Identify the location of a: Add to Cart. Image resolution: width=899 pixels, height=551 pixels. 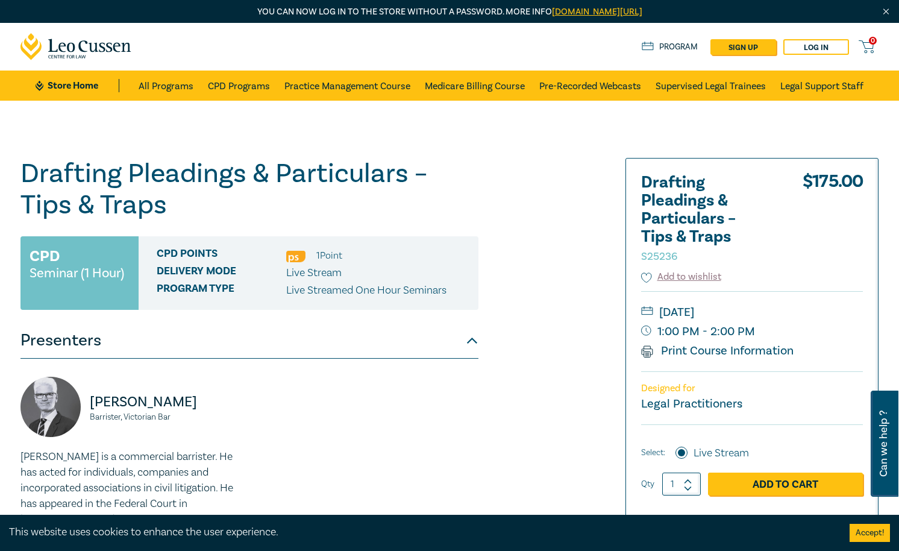
(785, 484).